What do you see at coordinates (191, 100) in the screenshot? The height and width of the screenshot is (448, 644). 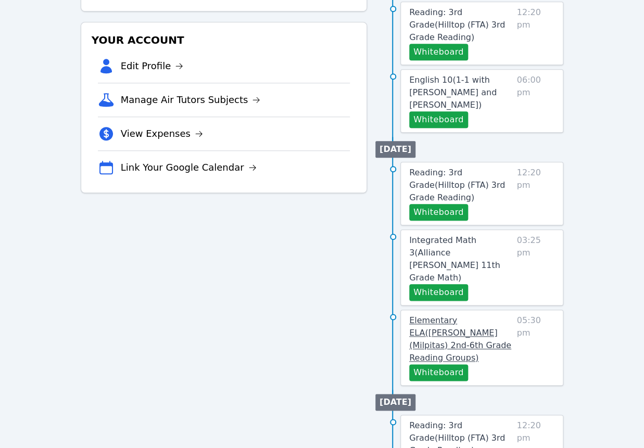 I see `a: Manage Air Tutors Subjects` at bounding box center [191, 100].